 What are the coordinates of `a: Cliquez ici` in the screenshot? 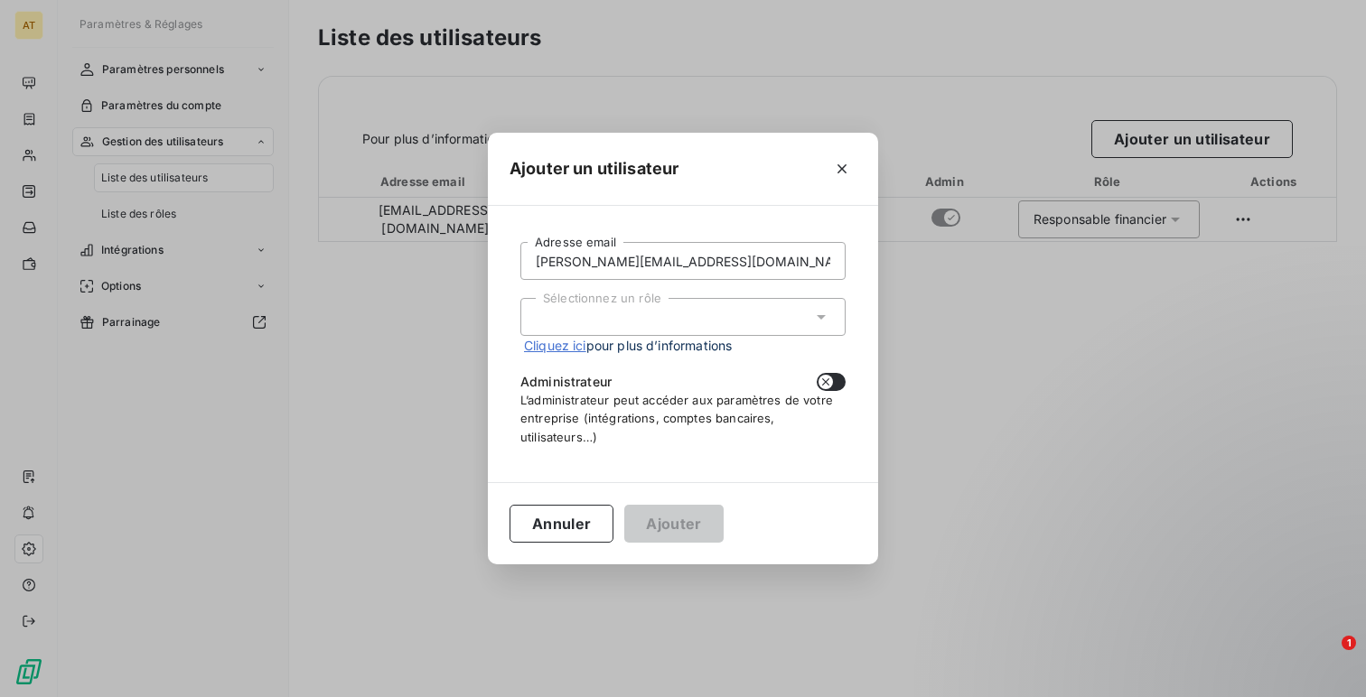 It's located at (555, 345).